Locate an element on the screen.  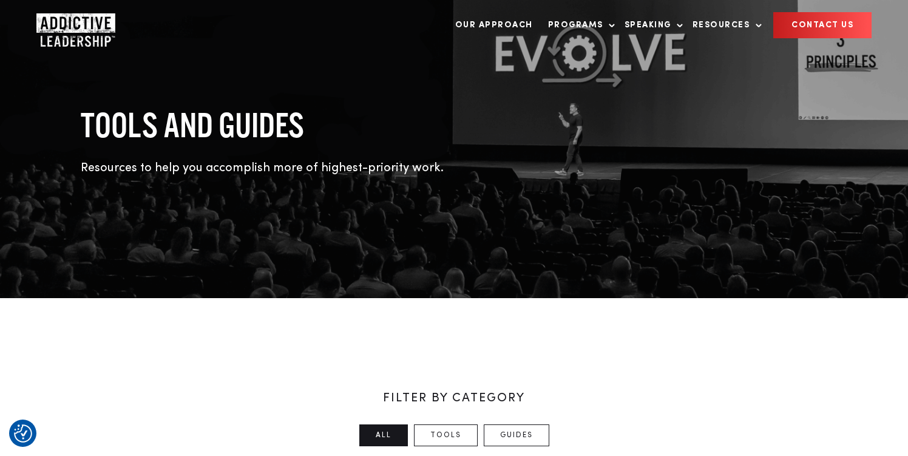
a: Programs is located at coordinates (579, 25).